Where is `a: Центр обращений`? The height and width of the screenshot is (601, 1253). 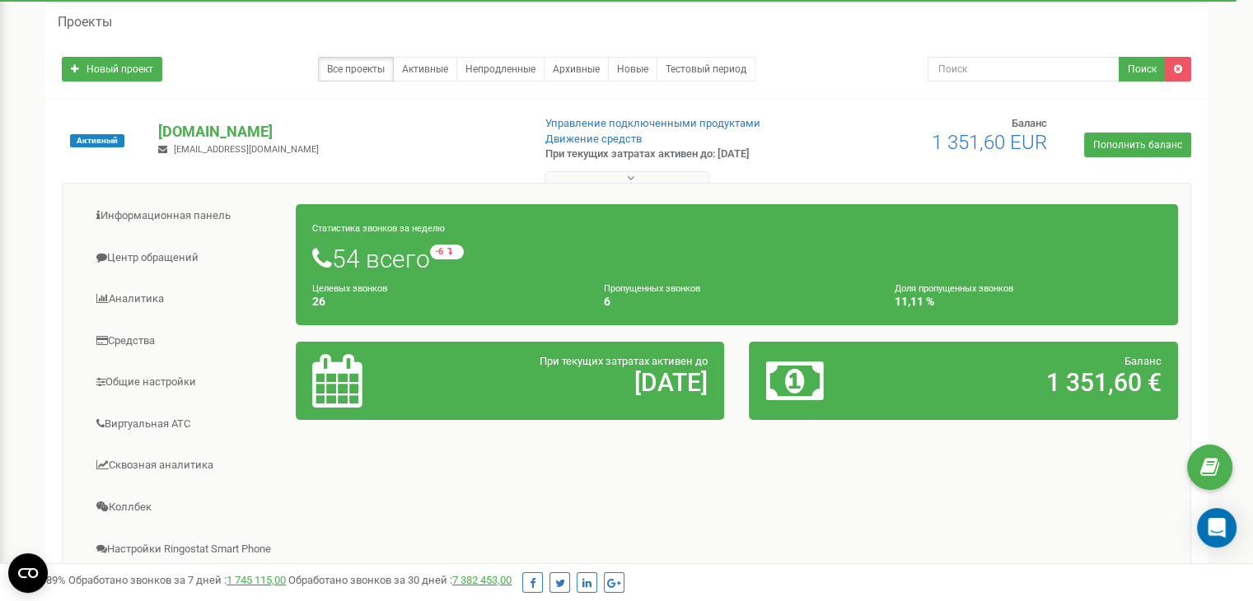 a: Центр обращений is located at coordinates (185, 258).